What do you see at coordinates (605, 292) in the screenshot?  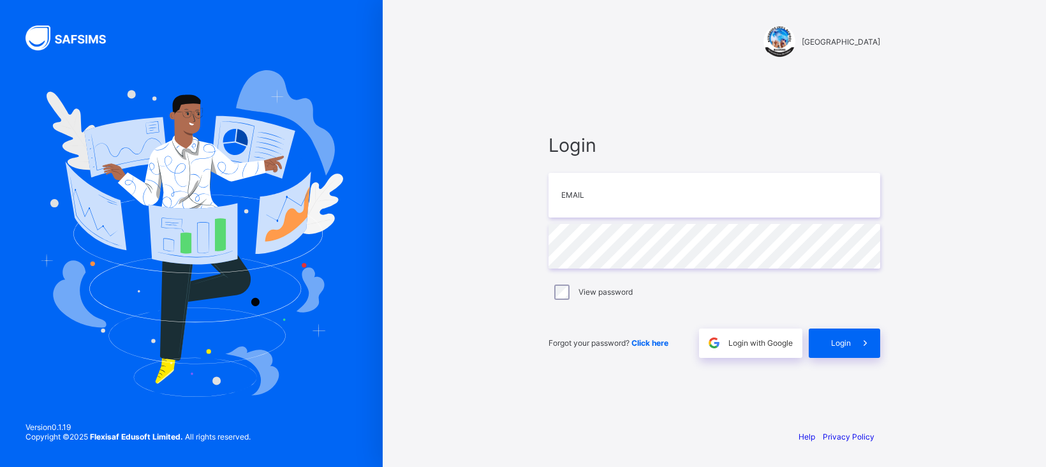 I see `label: View password` at bounding box center [605, 292].